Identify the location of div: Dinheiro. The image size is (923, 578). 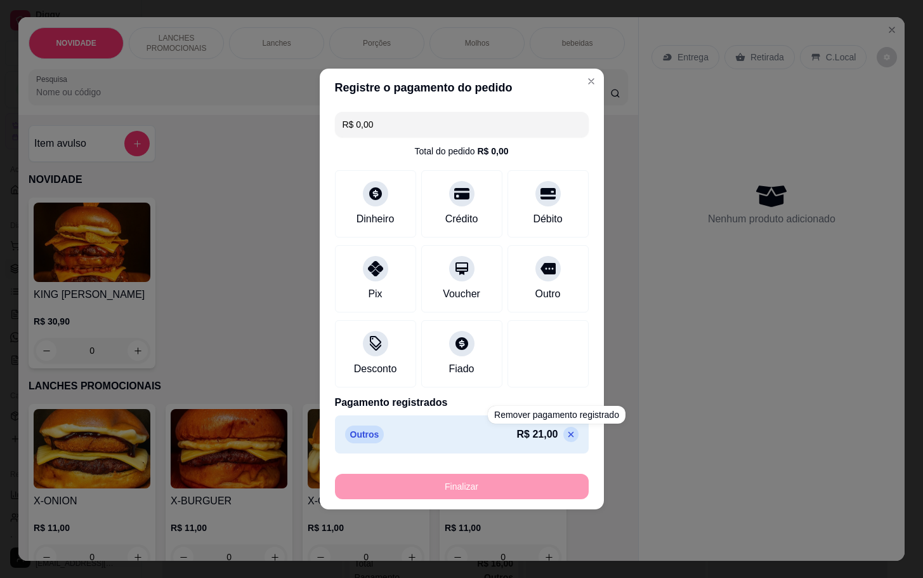
(376, 219).